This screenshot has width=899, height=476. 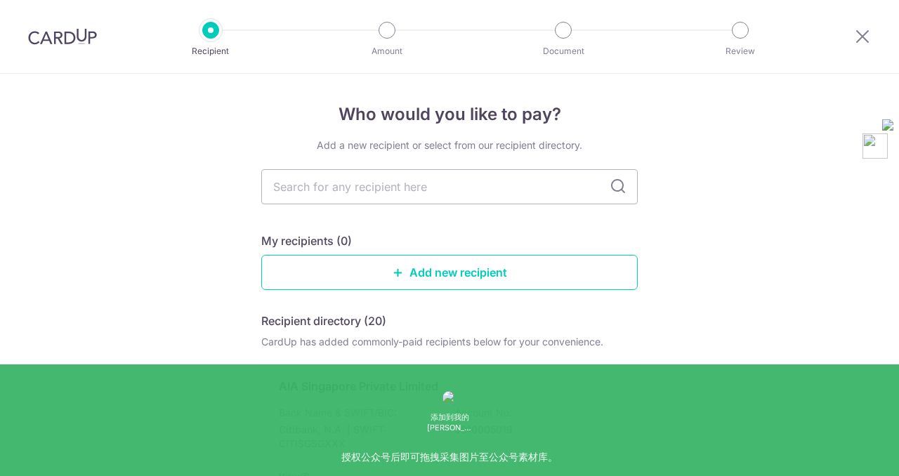 What do you see at coordinates (450, 114) in the screenshot?
I see `h4: Who would you like to pay?` at bounding box center [450, 114].